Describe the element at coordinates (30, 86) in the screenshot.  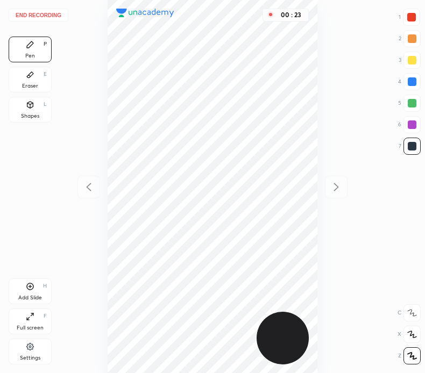
I see `div: Eraser` at that location.